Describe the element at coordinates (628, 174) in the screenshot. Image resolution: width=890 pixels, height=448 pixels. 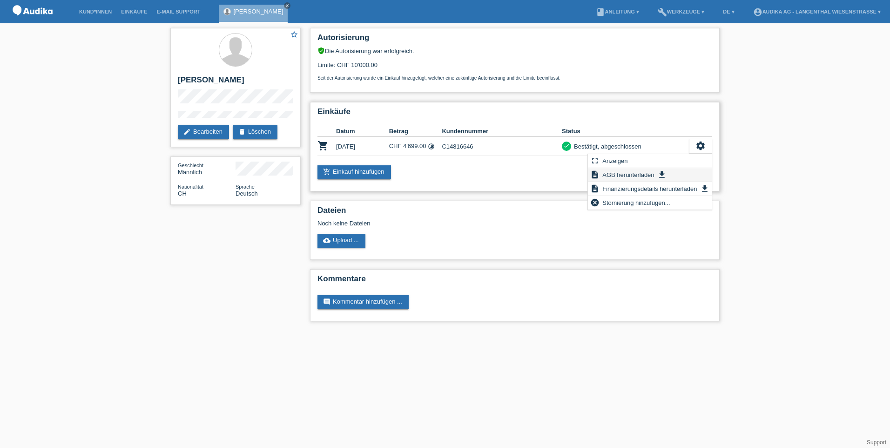
I see `span: AGB herunterladen` at that location.